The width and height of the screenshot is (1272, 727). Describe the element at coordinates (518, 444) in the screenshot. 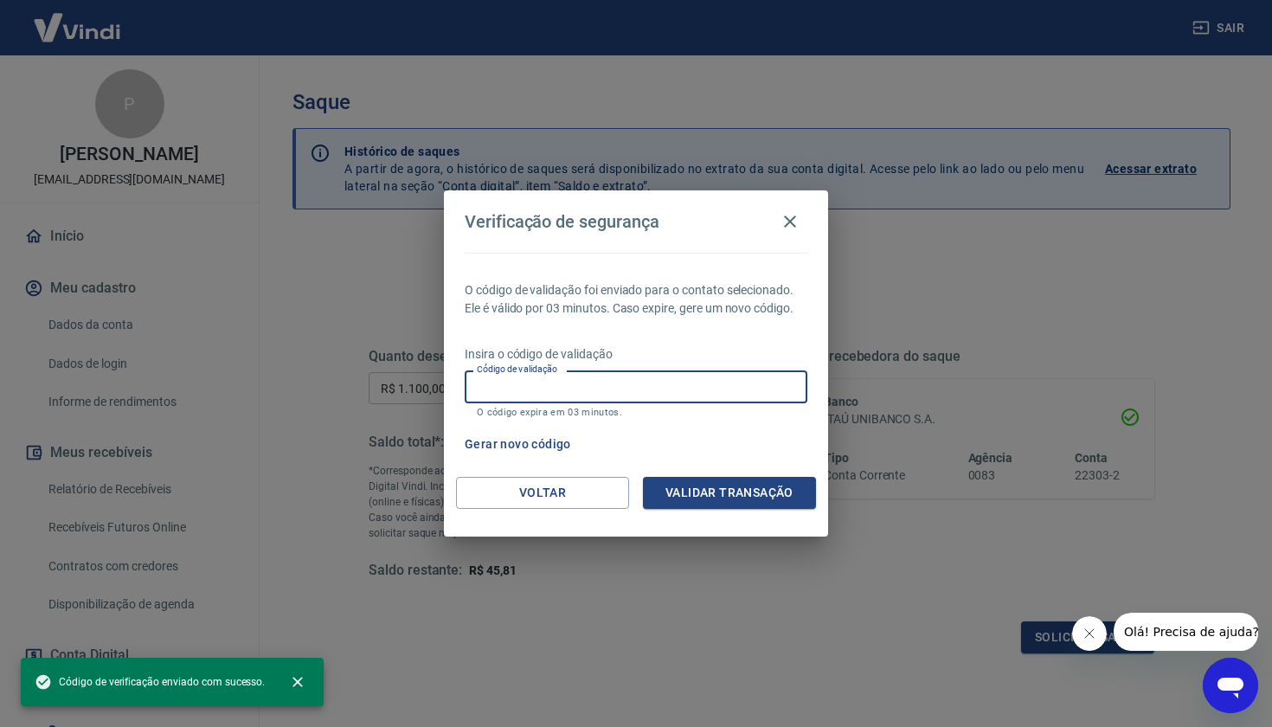

I see `button: Gerar novo código` at that location.